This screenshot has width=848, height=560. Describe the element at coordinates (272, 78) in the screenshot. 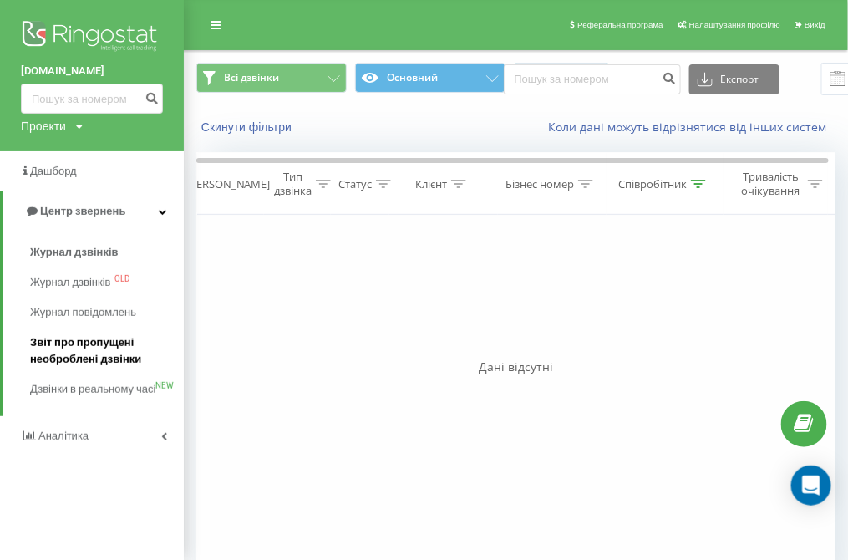

I see `button: Всі дзвінки` at that location.